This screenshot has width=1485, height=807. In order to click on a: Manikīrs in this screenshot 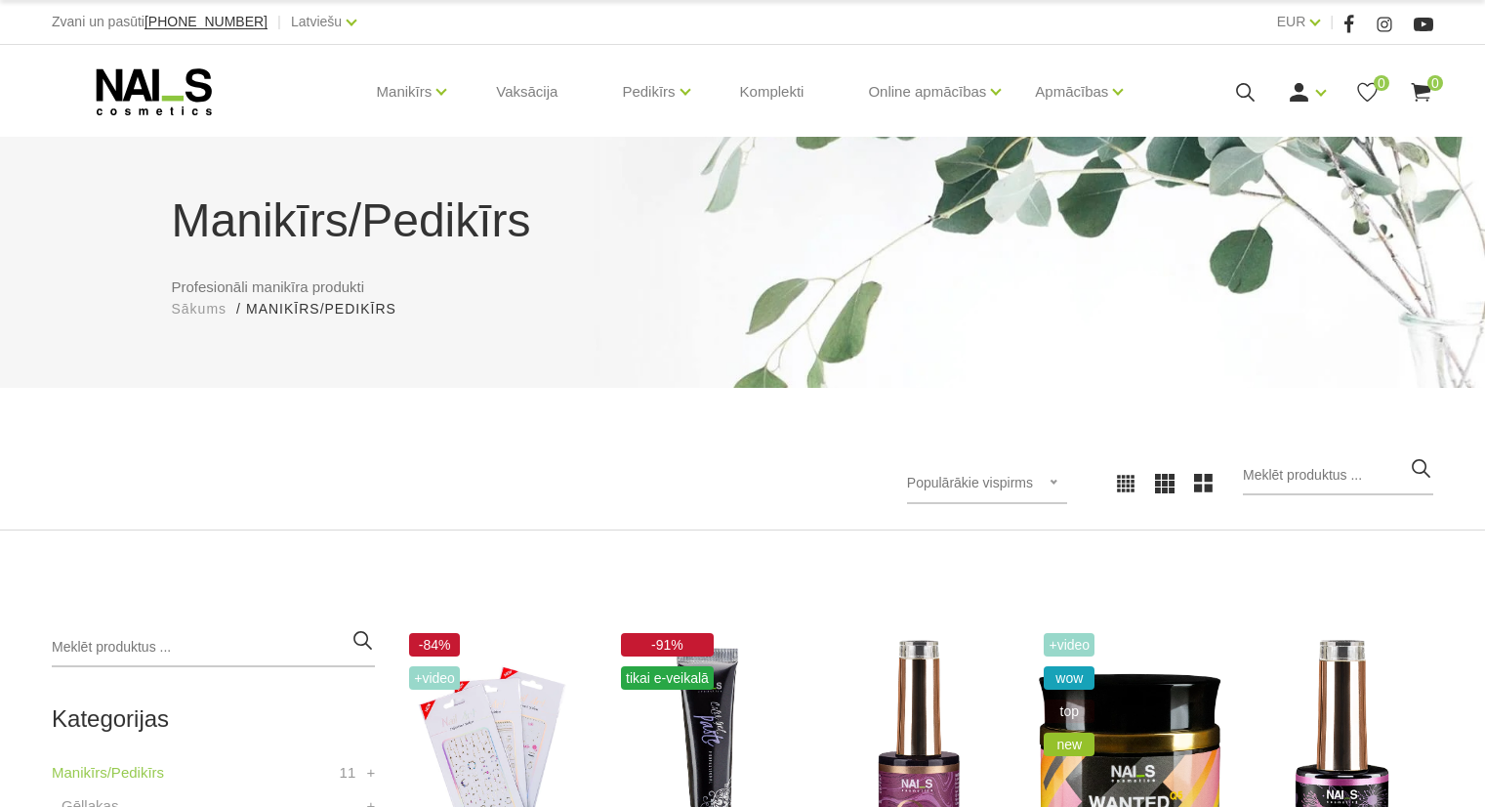, I will do `click(404, 92)`.